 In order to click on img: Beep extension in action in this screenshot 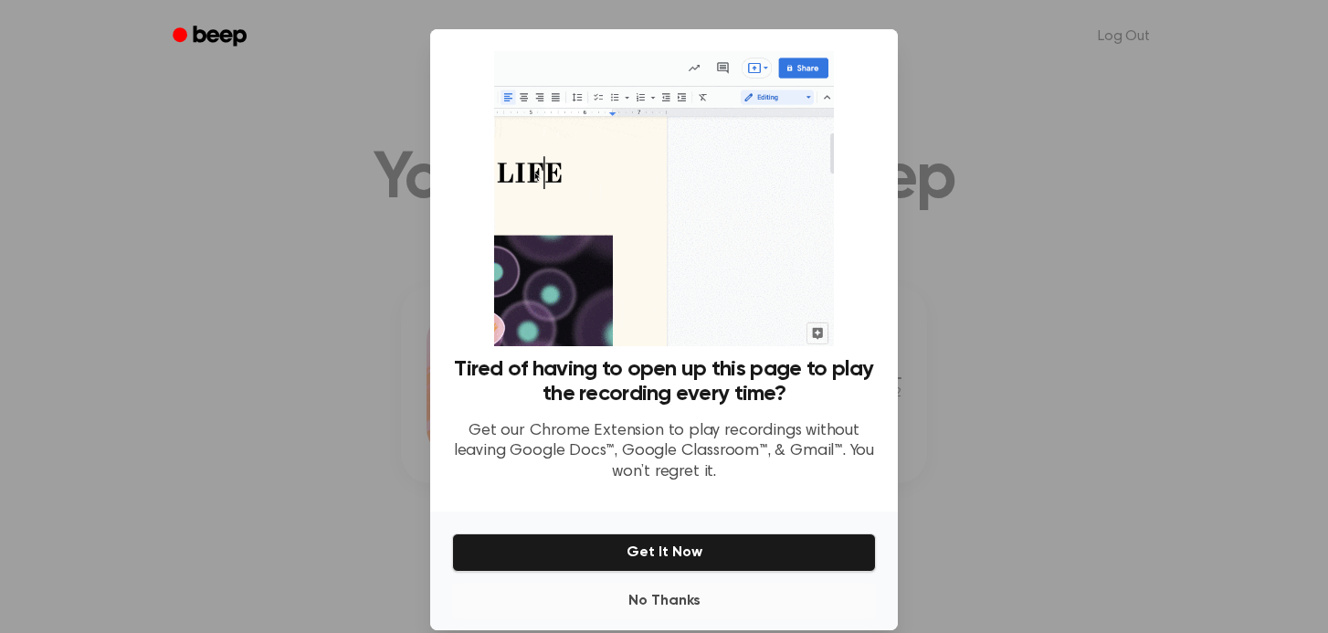, I will do `click(663, 198)`.